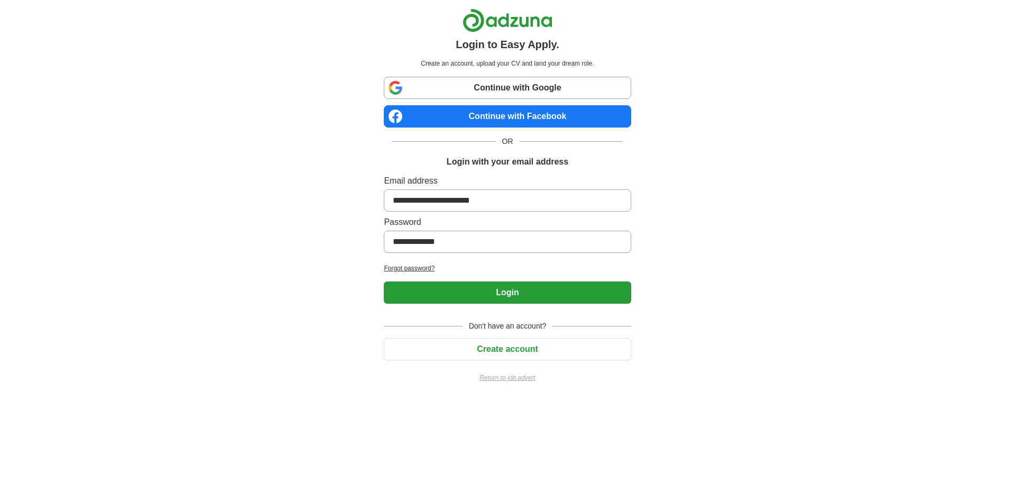  I want to click on a: Create account, so click(507, 348).